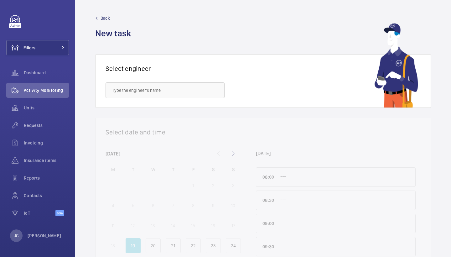 The width and height of the screenshot is (451, 257). Describe the element at coordinates (46, 125) in the screenshot. I see `span: Requests` at that location.